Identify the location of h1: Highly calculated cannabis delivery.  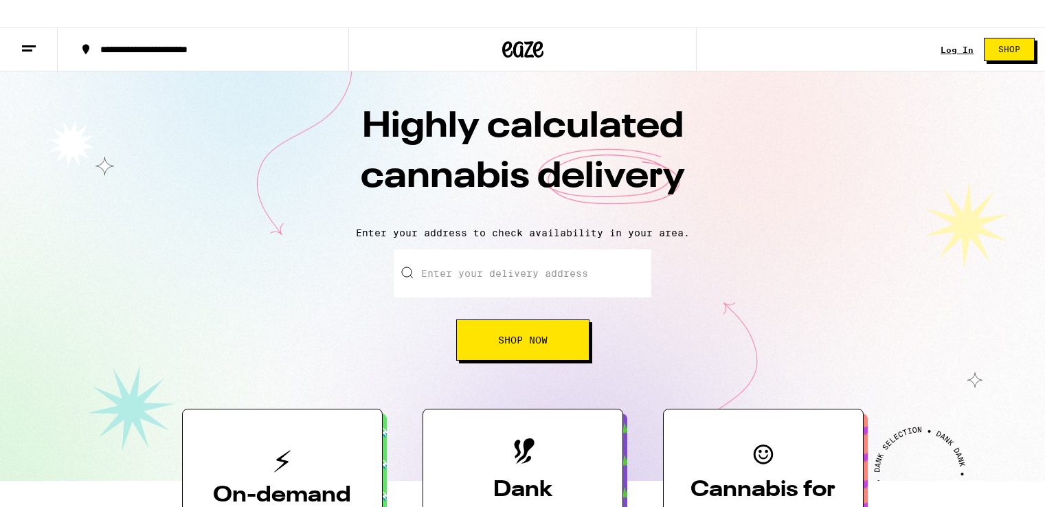
(523, 159).